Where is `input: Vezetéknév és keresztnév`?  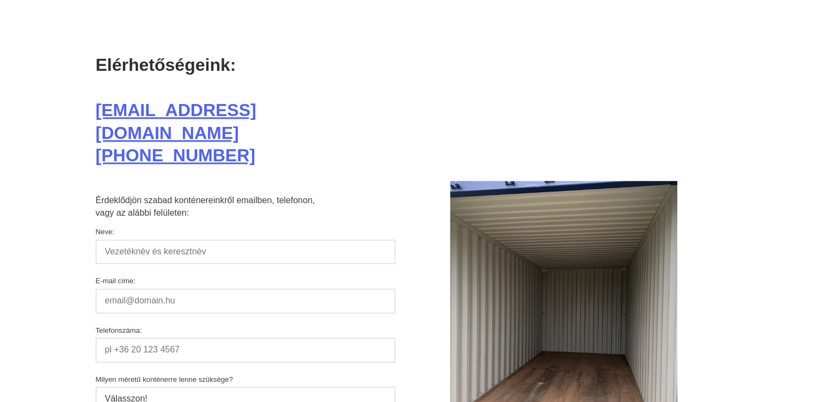 input: Vezetéknév és keresztnév is located at coordinates (246, 252).